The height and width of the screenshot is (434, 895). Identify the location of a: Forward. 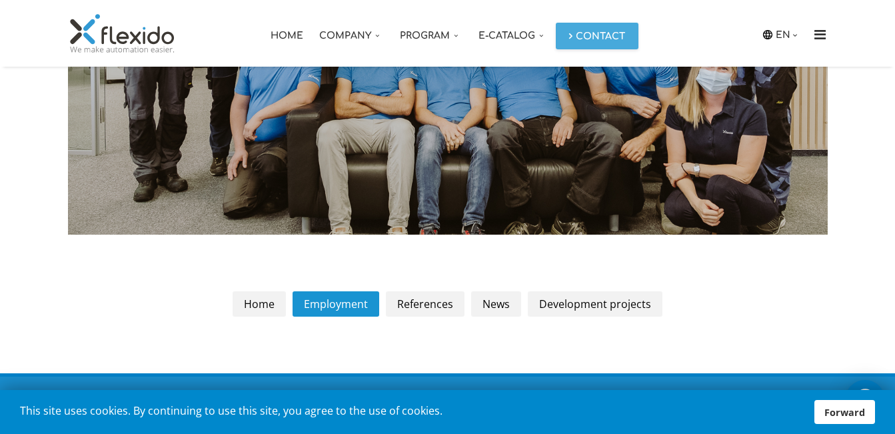
(845, 412).